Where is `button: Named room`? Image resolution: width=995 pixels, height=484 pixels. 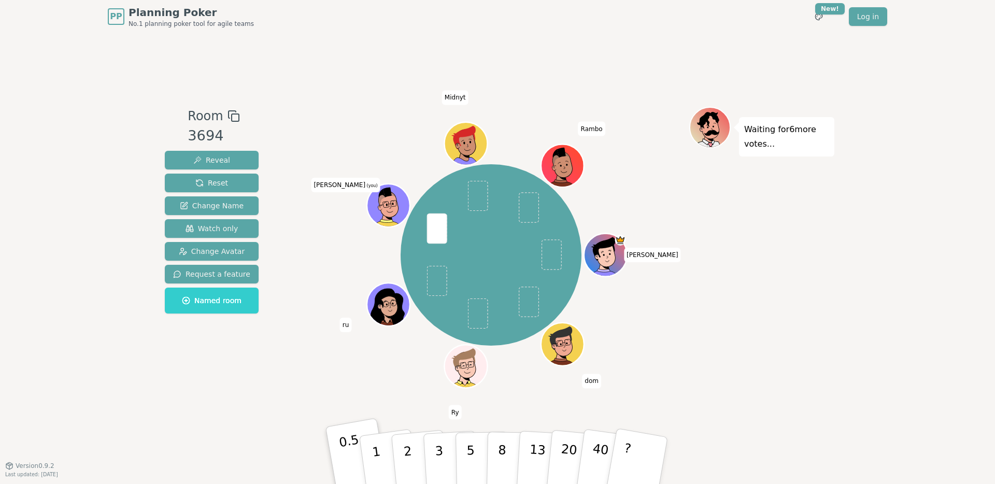 button: Named room is located at coordinates (211, 300).